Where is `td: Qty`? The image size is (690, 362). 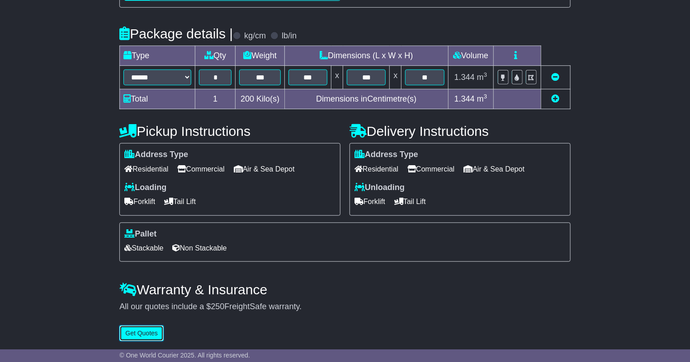
td: Qty is located at coordinates (215, 56).